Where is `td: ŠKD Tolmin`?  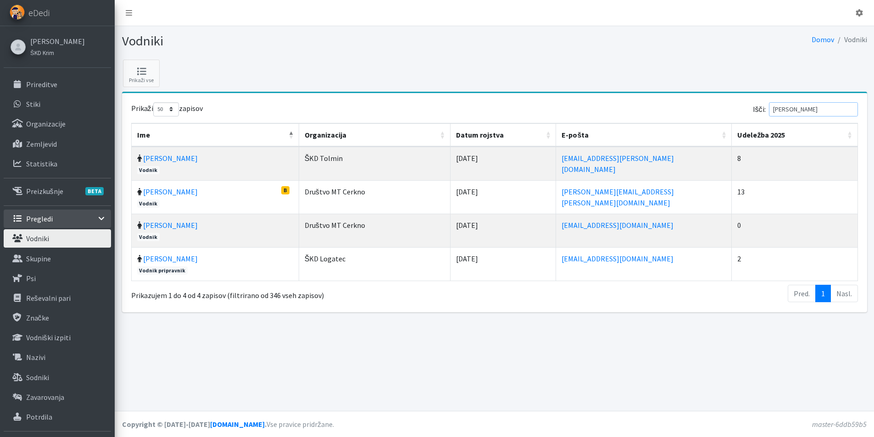 td: ŠKD Tolmin is located at coordinates (375, 163).